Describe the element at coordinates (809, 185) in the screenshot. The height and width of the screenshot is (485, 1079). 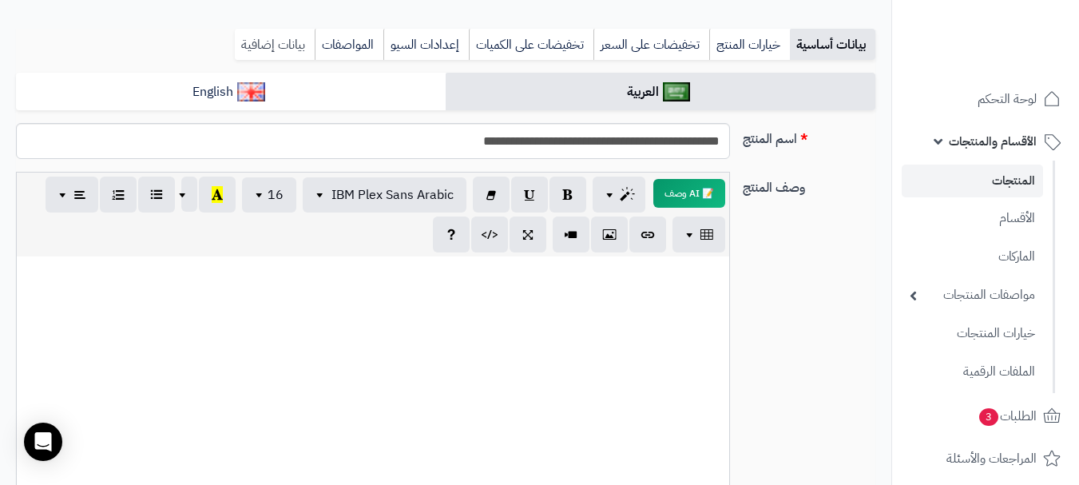
I see `label: وصف المنتج` at that location.